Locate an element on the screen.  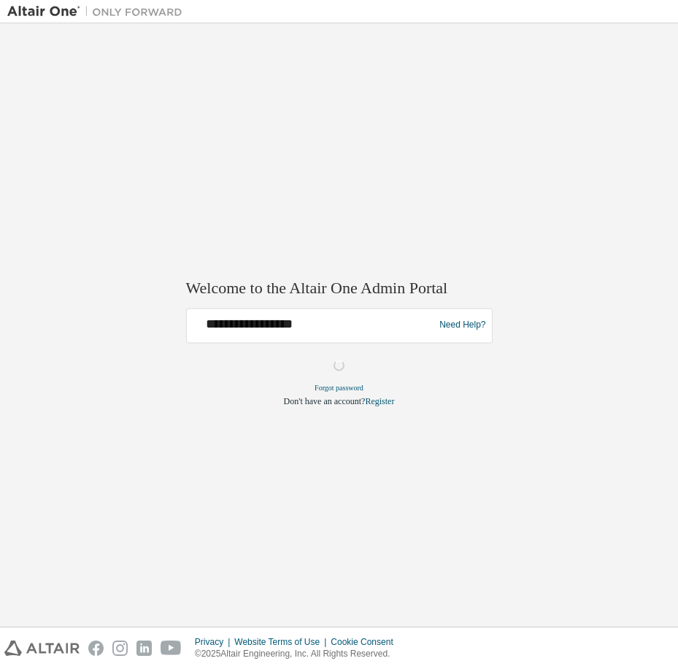
img: facebook.svg is located at coordinates (96, 648).